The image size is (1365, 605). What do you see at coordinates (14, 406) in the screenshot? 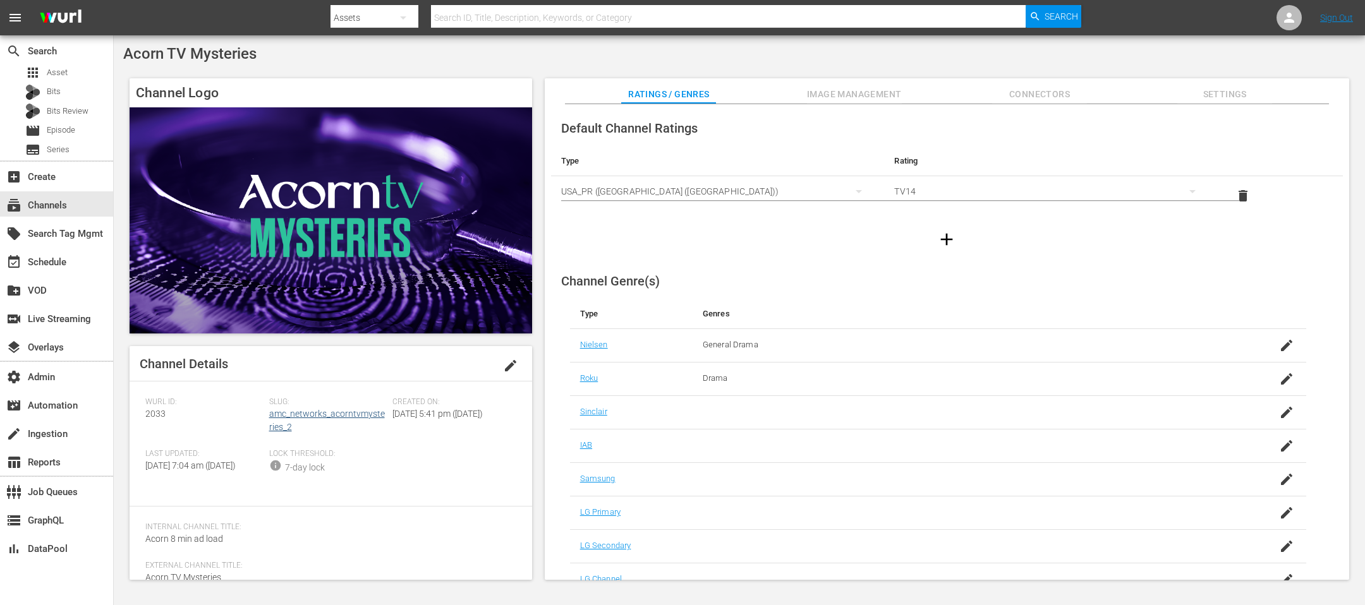
I see `span: Automation` at bounding box center [14, 406].